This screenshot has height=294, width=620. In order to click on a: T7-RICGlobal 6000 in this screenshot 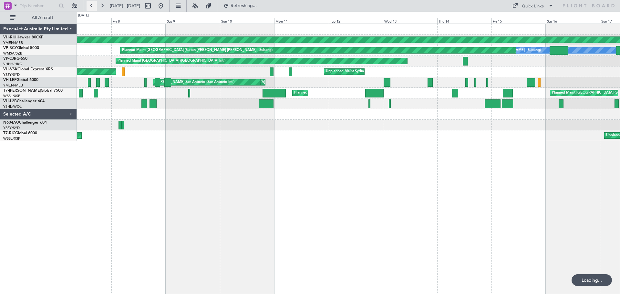, I will do `click(20, 133)`.